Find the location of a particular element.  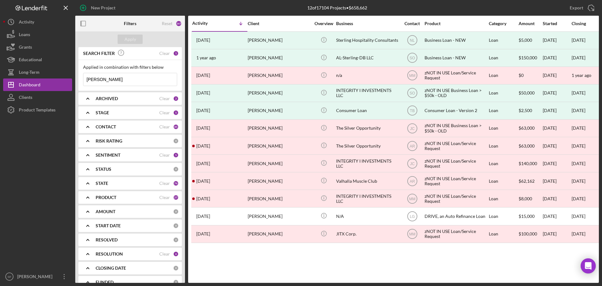

div: Dashboard is located at coordinates (29, 85).